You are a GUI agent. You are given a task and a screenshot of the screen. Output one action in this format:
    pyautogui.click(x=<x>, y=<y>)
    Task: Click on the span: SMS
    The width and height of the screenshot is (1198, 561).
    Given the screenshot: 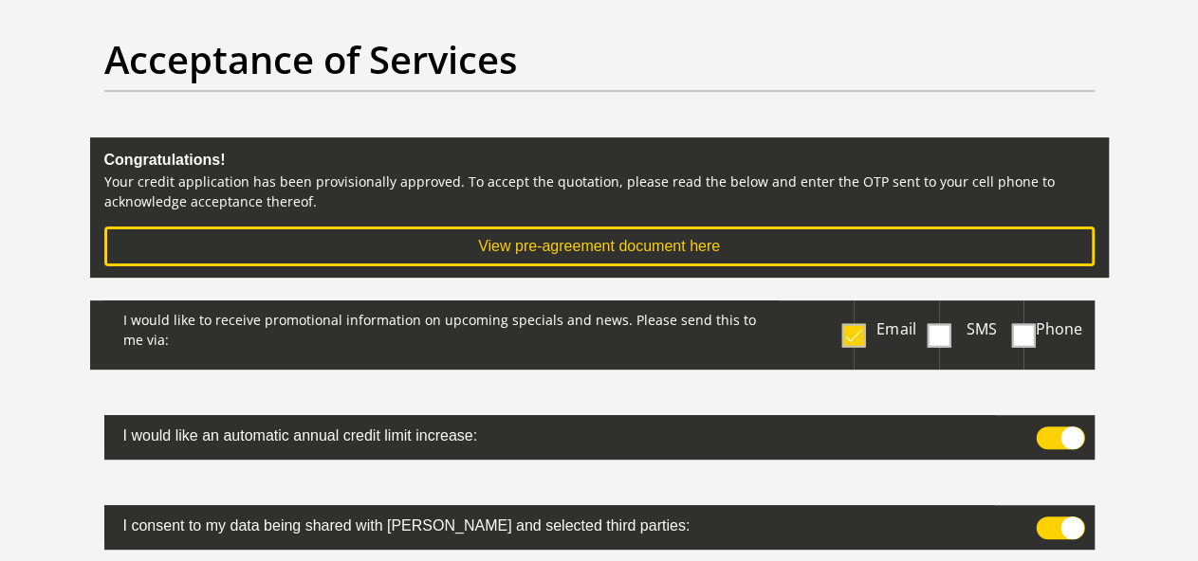 What is the action you would take?
    pyautogui.click(x=980, y=329)
    